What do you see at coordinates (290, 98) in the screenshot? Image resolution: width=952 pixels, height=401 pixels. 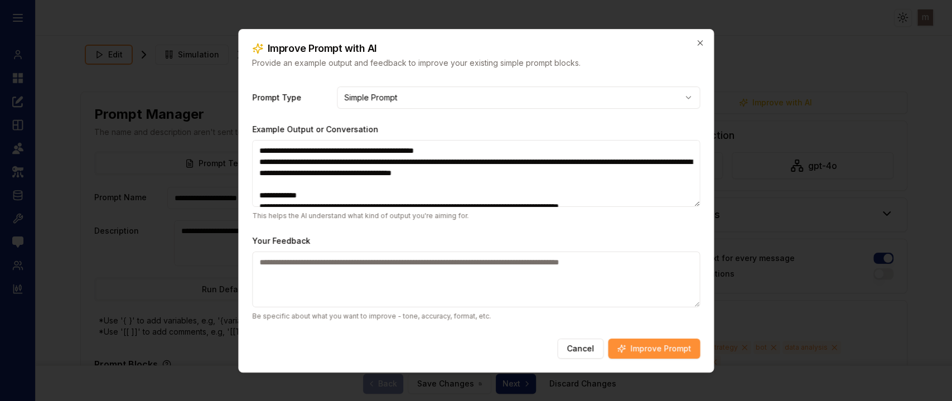 I see `label: Prompt Type` at bounding box center [290, 98].